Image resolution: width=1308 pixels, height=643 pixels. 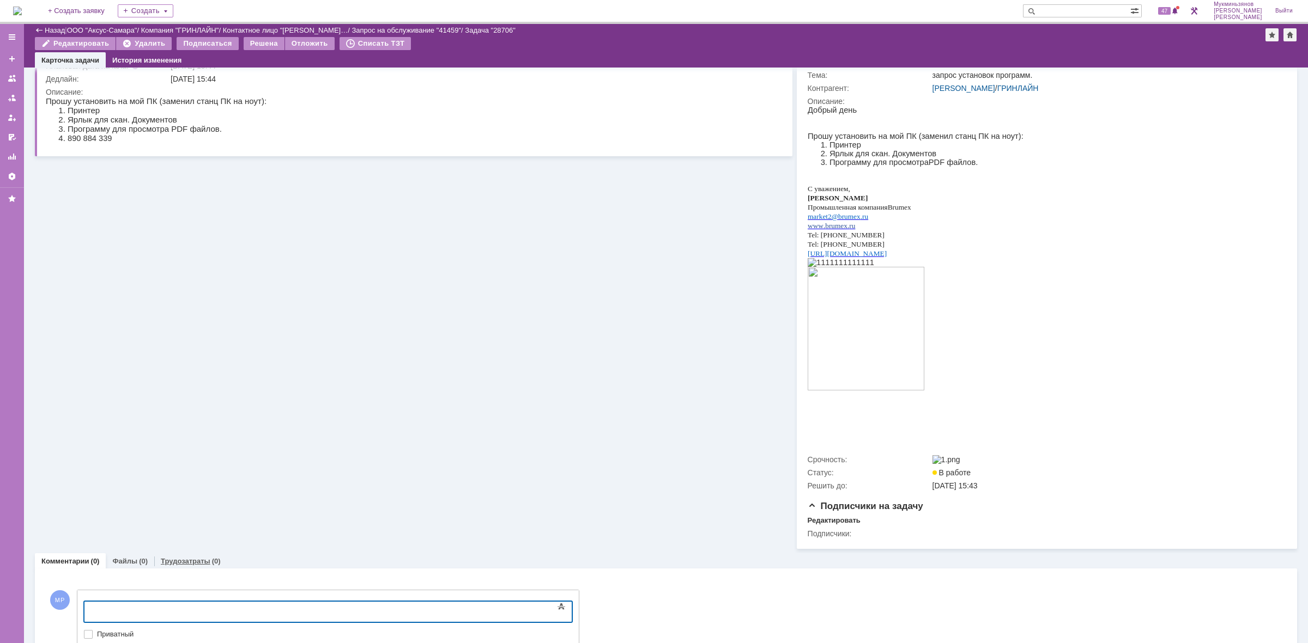 What do you see at coordinates (1194, 11) in the screenshot?
I see `a: Перейти в интерфейс администратора` at bounding box center [1194, 11].